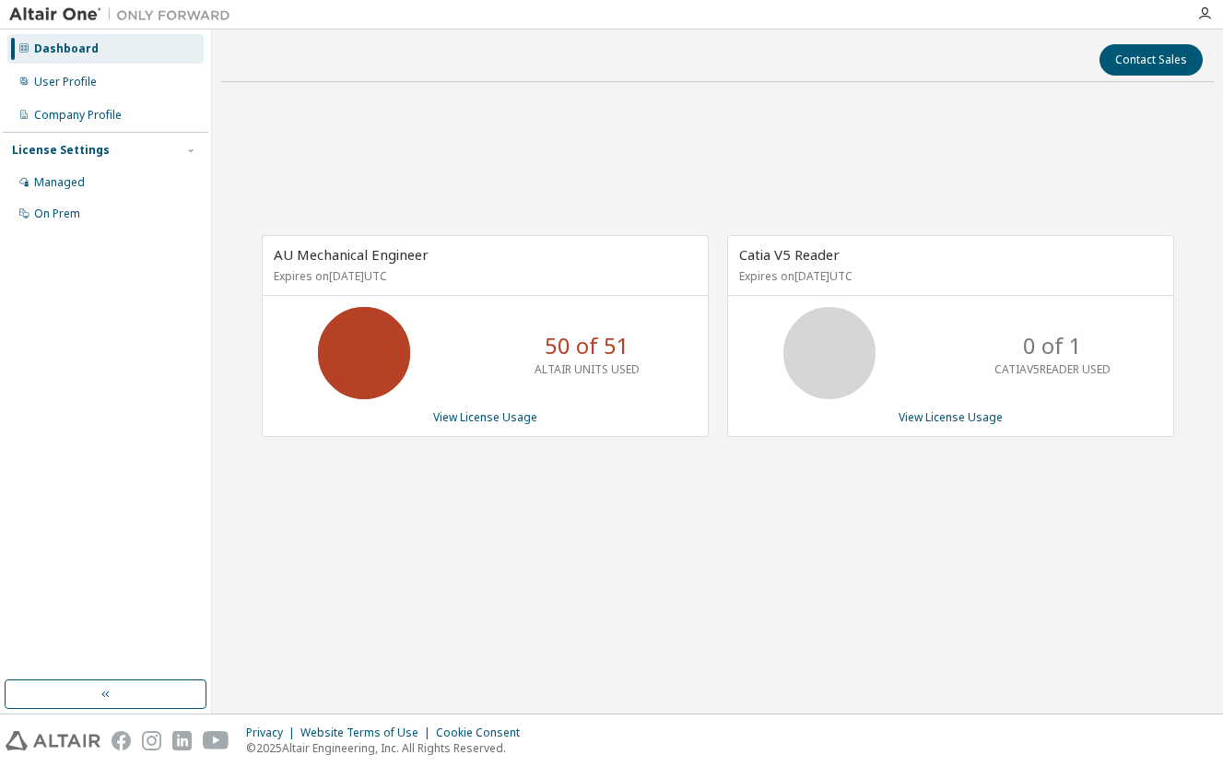 This screenshot has width=1223, height=767. What do you see at coordinates (216, 740) in the screenshot?
I see `img: youtube.svg` at bounding box center [216, 740].